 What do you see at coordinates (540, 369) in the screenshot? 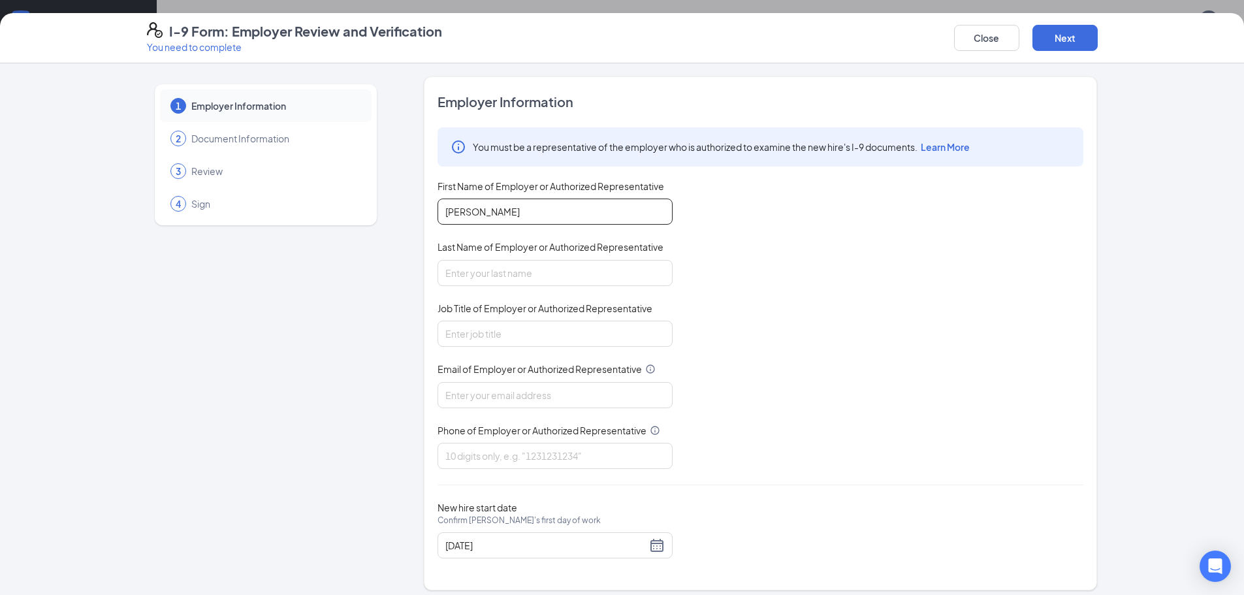
I see `span: Email of Employer or Authorized Representative` at bounding box center [540, 369].